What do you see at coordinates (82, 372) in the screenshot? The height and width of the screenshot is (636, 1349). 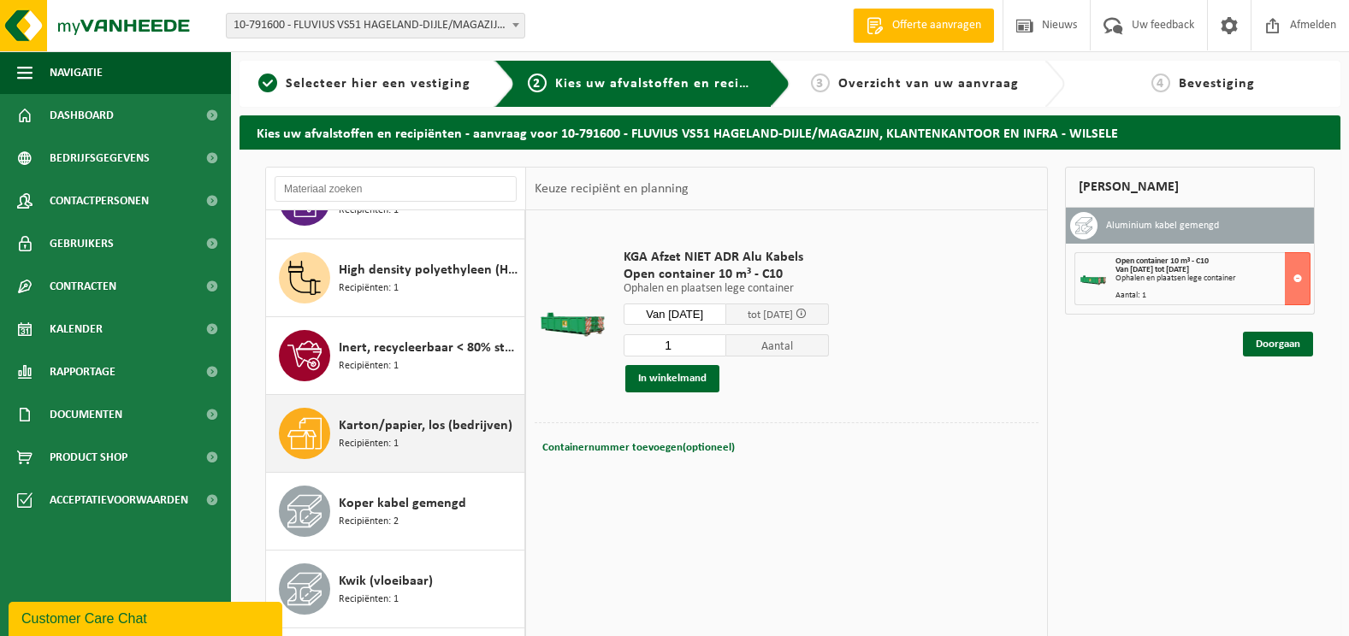 I see `span: Rapportage` at bounding box center [82, 372].